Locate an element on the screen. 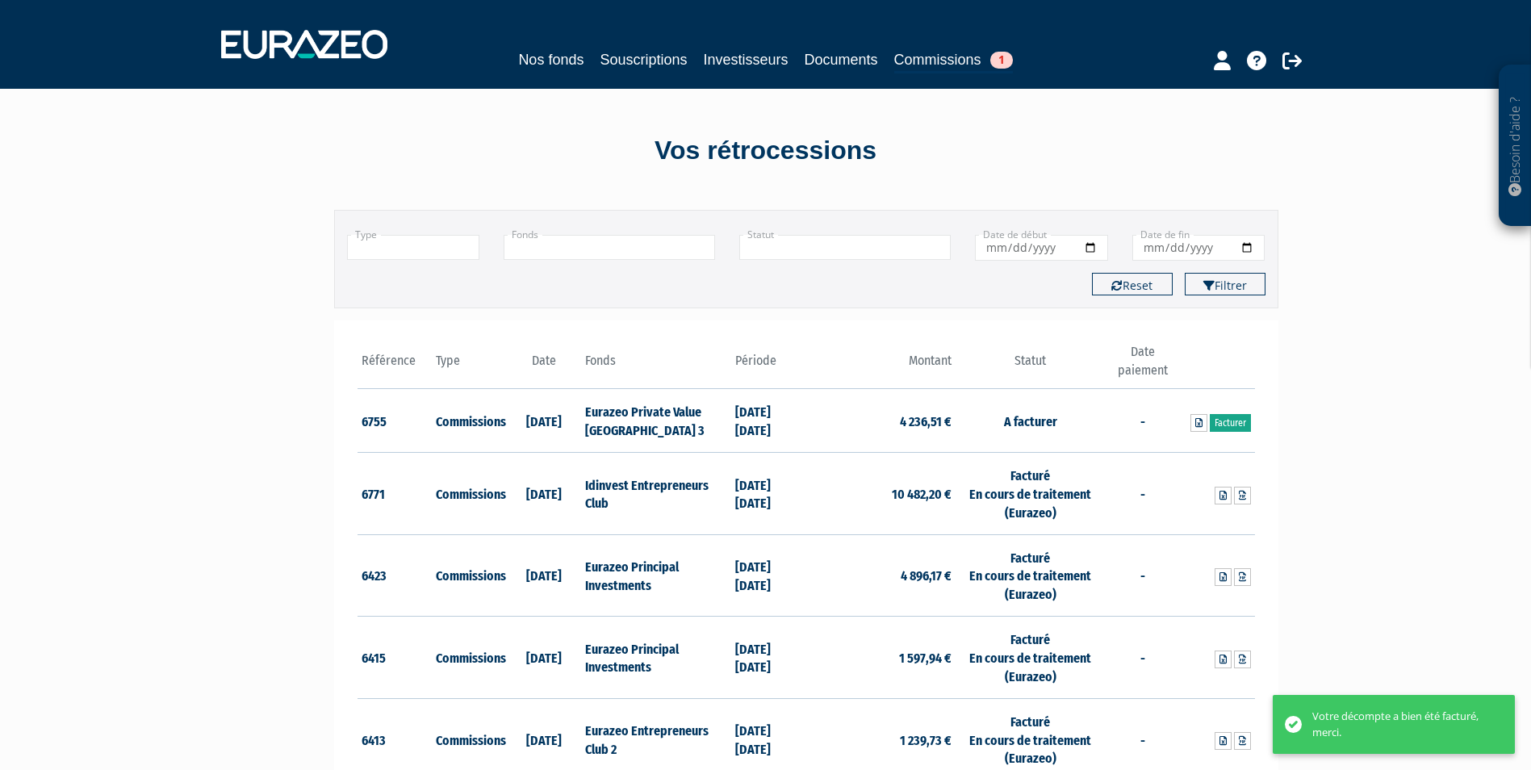 The width and height of the screenshot is (1531, 770). a: Commissions1 is located at coordinates (953, 61).